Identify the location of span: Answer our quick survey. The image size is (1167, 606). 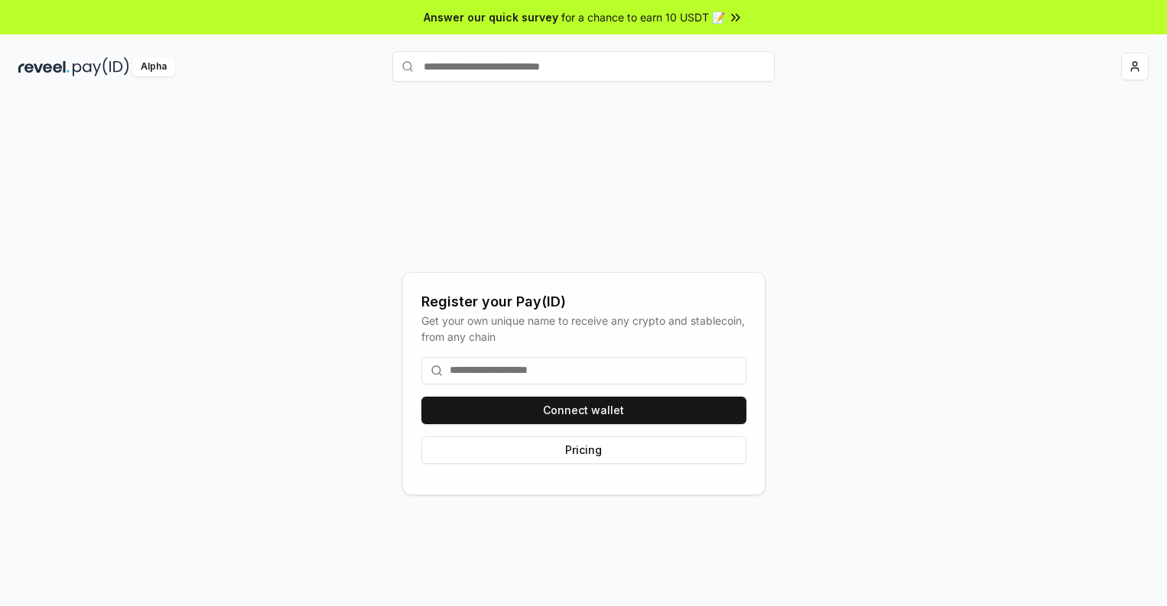
(491, 17).